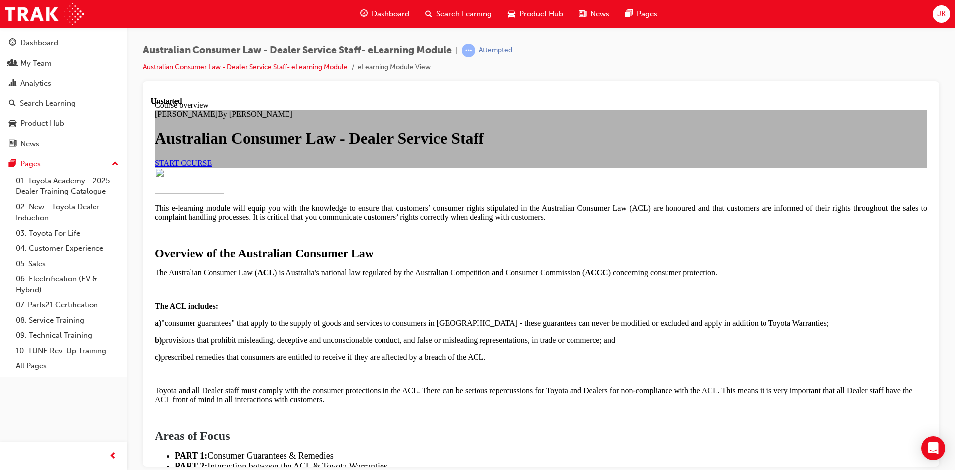  I want to click on a: search-iconSearch Learning, so click(459, 14).